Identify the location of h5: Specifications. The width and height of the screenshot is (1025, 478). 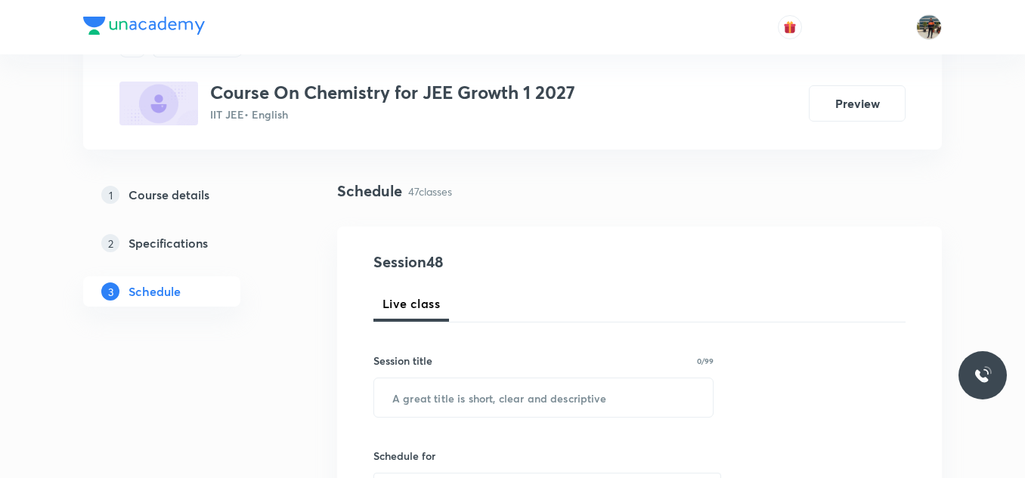
(168, 243).